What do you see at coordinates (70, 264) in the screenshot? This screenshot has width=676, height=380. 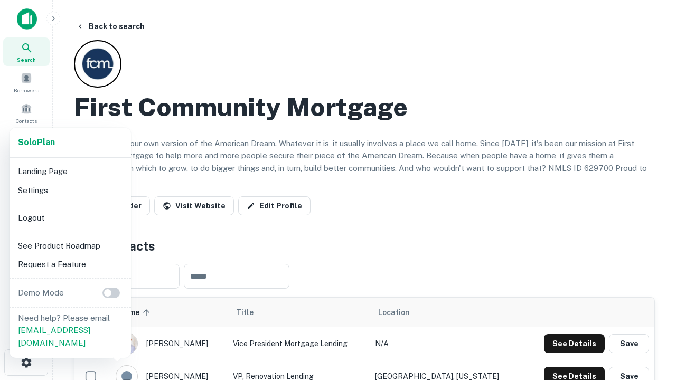 I see `li: Request a Feature` at bounding box center [70, 264].